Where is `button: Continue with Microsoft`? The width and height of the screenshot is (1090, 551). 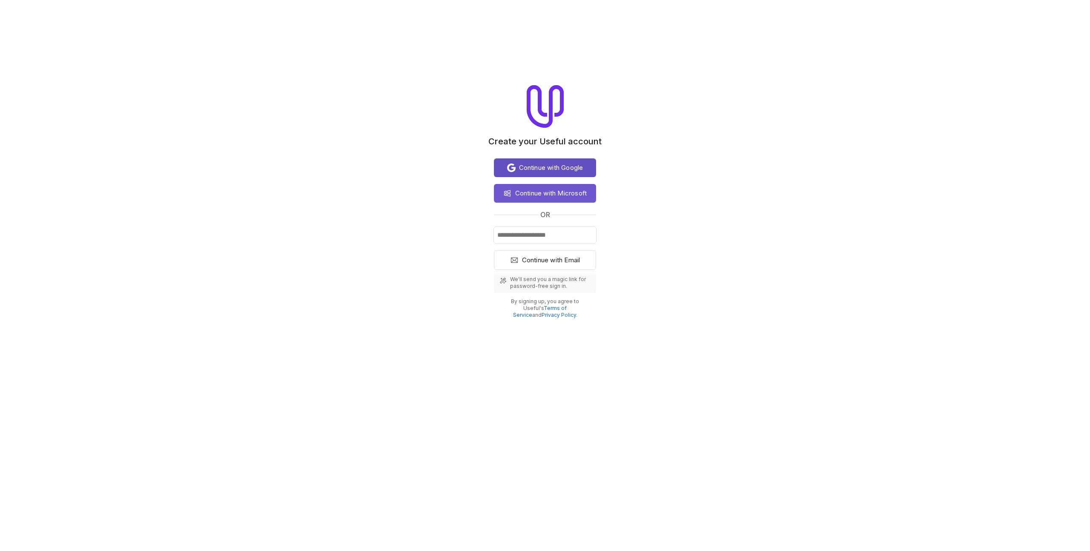 button: Continue with Microsoft is located at coordinates (545, 193).